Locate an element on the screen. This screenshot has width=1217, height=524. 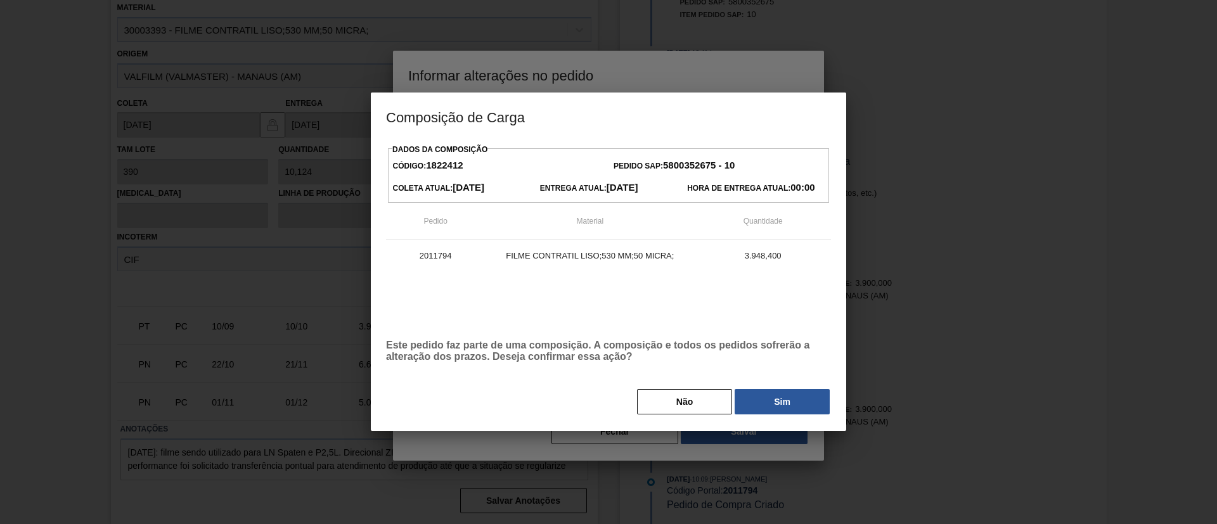
span: Coleta Atual: is located at coordinates (439, 188).